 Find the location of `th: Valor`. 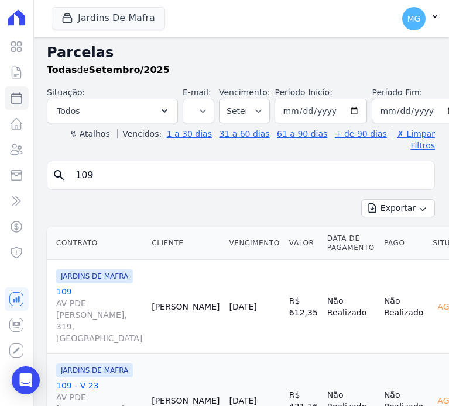

th: Valor is located at coordinates (303, 243).